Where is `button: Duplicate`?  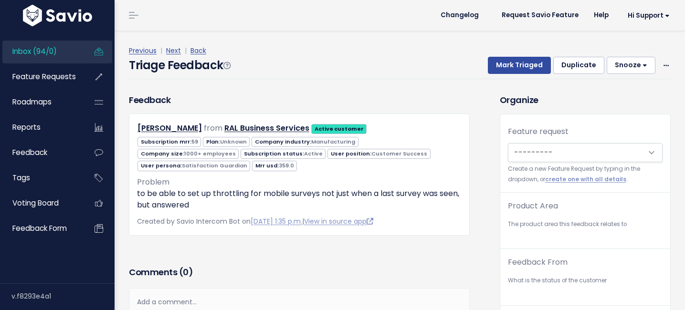 button: Duplicate is located at coordinates (578, 65).